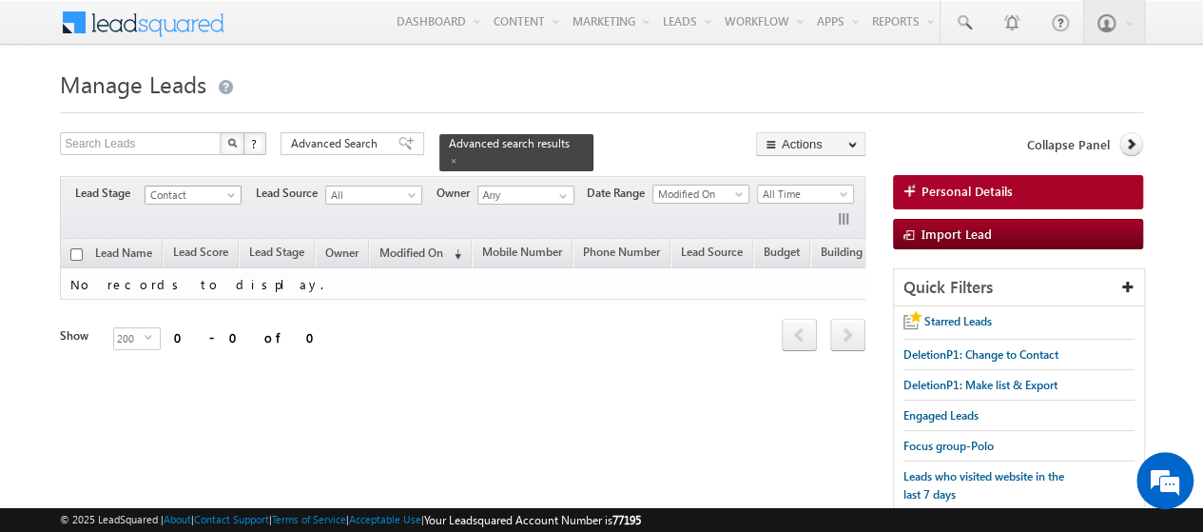  Describe the element at coordinates (335, 32) in the screenshot. I see `div: Minimize live chat window` at that location.